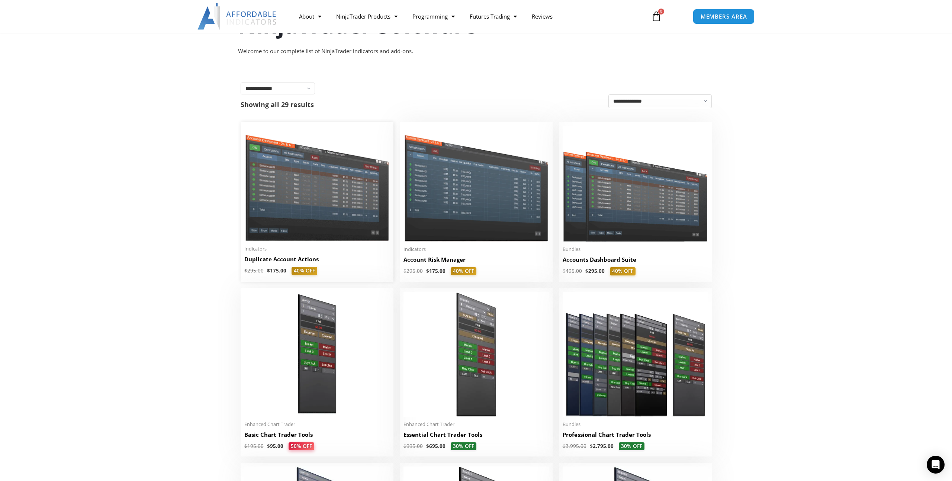  What do you see at coordinates (317, 435) in the screenshot?
I see `h2: Basic Chart Trader Tools` at bounding box center [317, 435].